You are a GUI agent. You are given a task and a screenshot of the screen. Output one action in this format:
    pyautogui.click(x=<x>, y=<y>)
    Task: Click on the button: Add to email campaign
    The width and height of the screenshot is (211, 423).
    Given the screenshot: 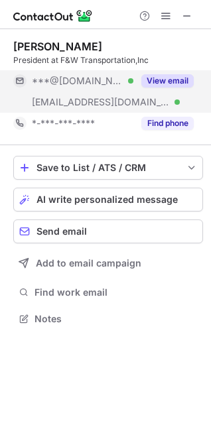 What is the action you would take?
    pyautogui.click(x=108, y=263)
    